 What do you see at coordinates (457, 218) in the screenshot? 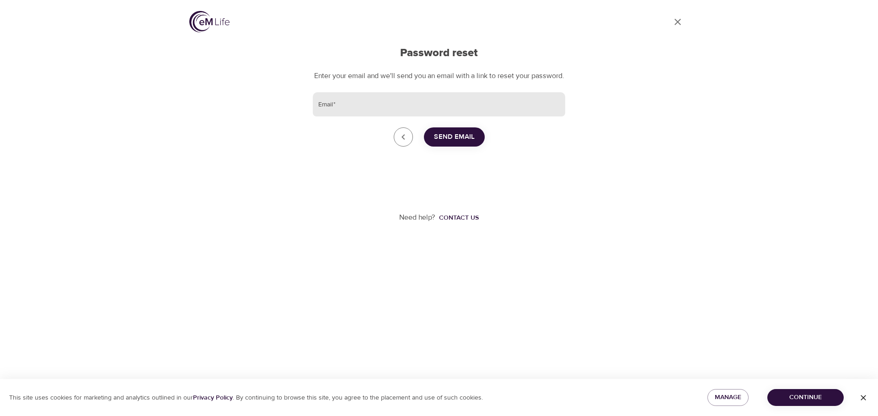
I see `a: Contact us` at bounding box center [457, 218].